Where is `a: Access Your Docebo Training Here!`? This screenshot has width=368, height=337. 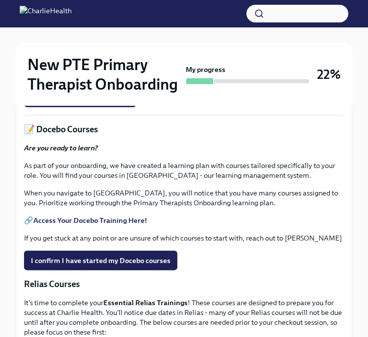 a: Access Your Docebo Training Here! is located at coordinates (90, 220).